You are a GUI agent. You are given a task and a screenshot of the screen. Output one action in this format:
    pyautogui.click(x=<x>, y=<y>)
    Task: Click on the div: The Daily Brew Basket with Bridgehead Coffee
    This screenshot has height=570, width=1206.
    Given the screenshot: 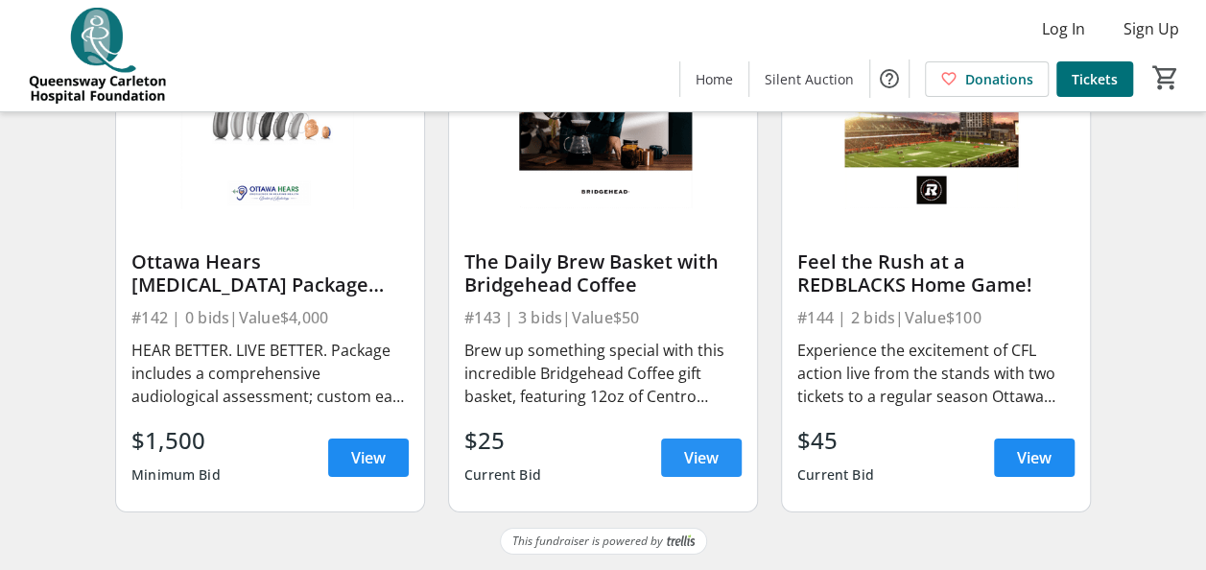 What is the action you would take?
    pyautogui.click(x=603, y=273)
    